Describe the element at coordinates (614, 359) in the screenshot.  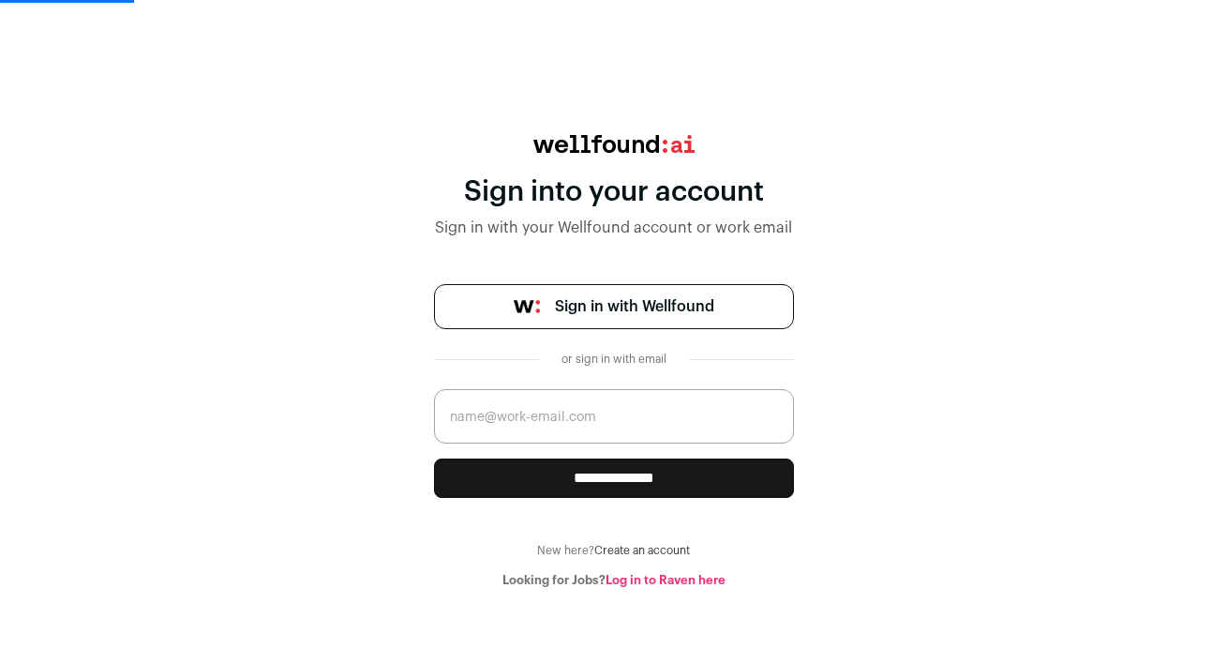
I see `div: or sign in with email` at that location.